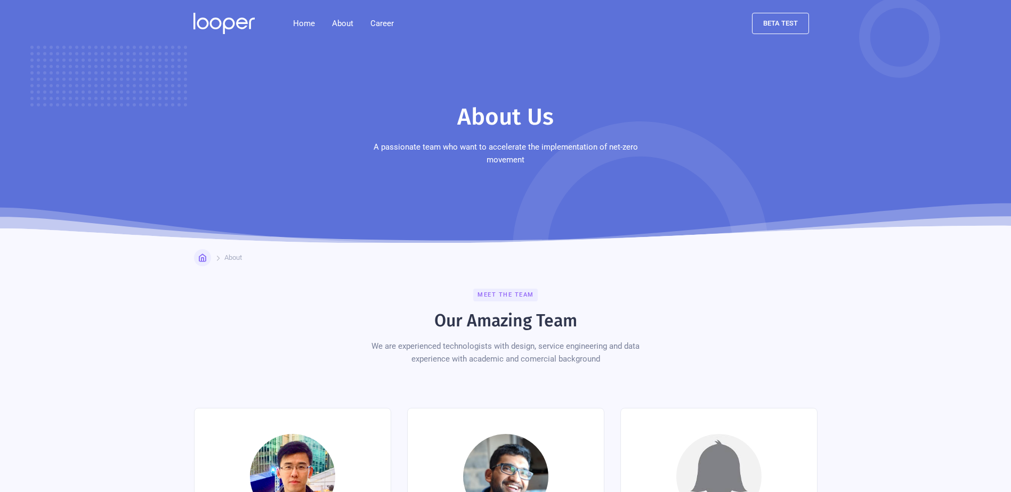 This screenshot has width=1011, height=492. What do you see at coordinates (506, 353) in the screenshot?
I see `div: We are experienced technologists with design, service engineering and data experience with academ...` at bounding box center [506, 353].